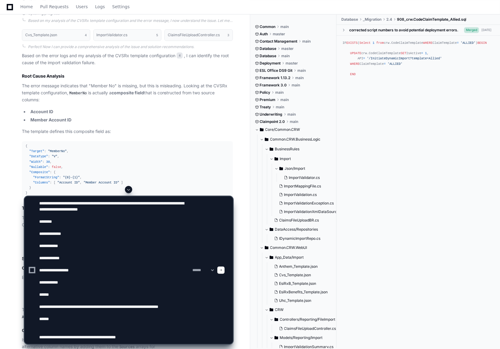 The height and width of the screenshot is (349, 500). What do you see at coordinates (404, 58) in the screenshot?
I see `span: '/InitiateDynamicImport?template=Allied'` at bounding box center [404, 58].